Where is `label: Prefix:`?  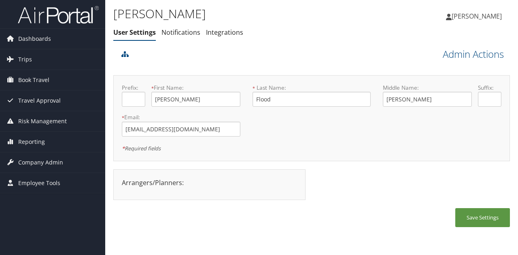 label: Prefix: is located at coordinates (133, 88).